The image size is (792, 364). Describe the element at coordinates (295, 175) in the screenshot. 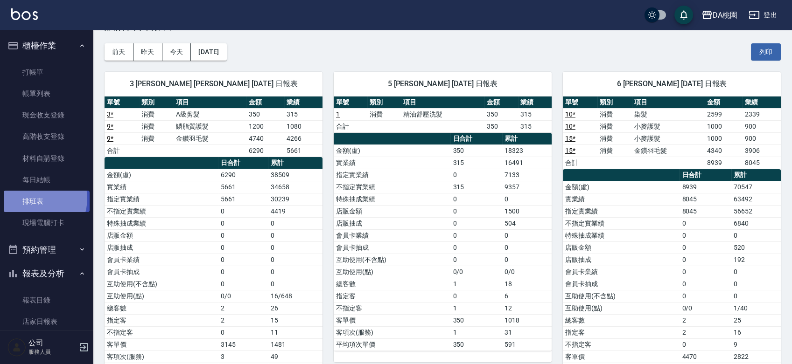

I see `td: 38509` at that location.